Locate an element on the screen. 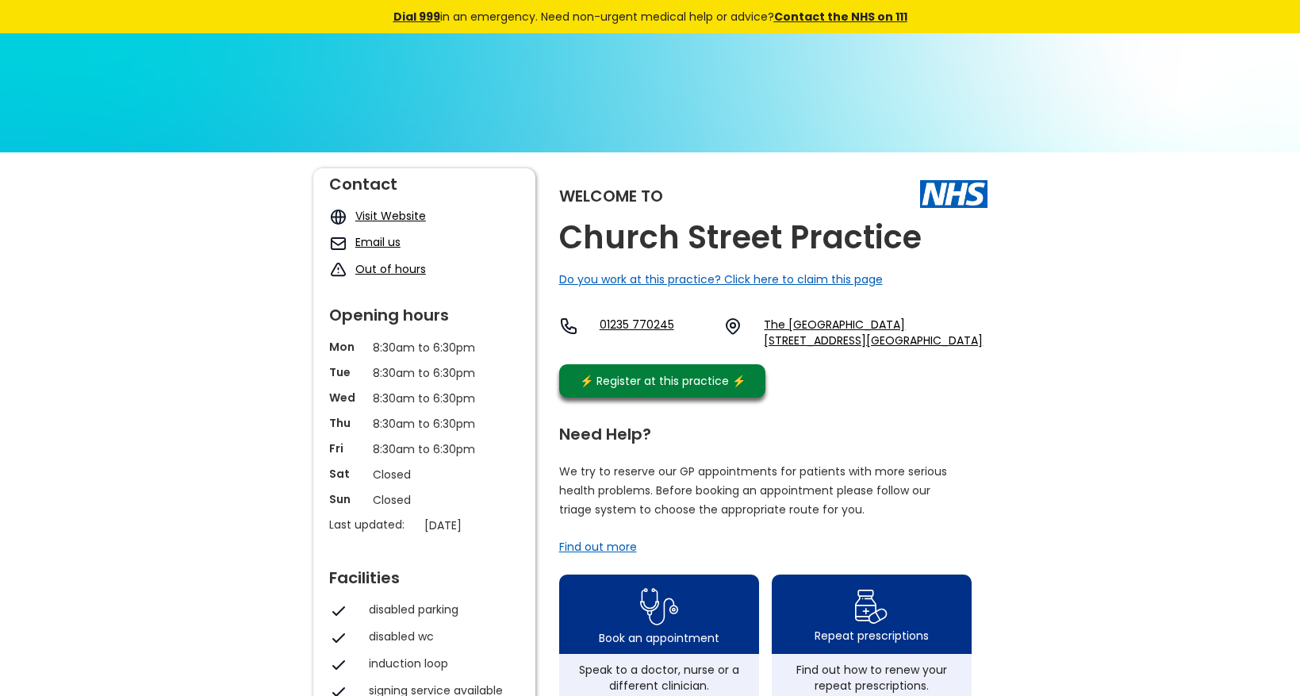 The width and height of the screenshot is (1300, 696). p: Fri is located at coordinates (347, 448).